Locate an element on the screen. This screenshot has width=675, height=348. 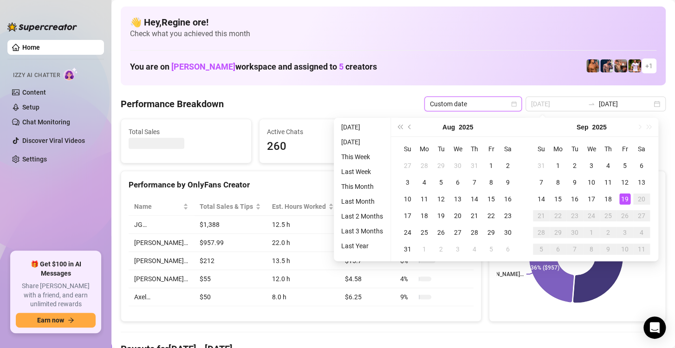
div: 11 is located at coordinates (642, 249).